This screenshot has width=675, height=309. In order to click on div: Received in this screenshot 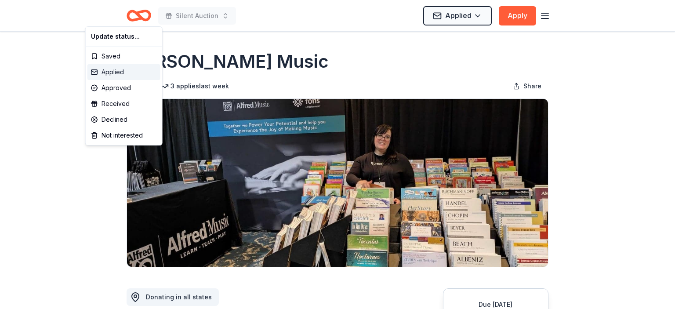, I will do `click(124, 104)`.